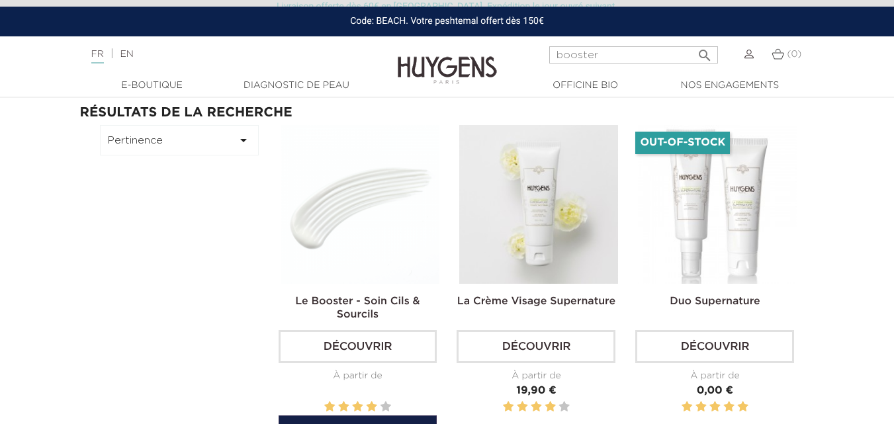 The height and width of the screenshot is (424, 894). Describe the element at coordinates (152, 85) in the screenshot. I see `a: E-Boutique` at that location.